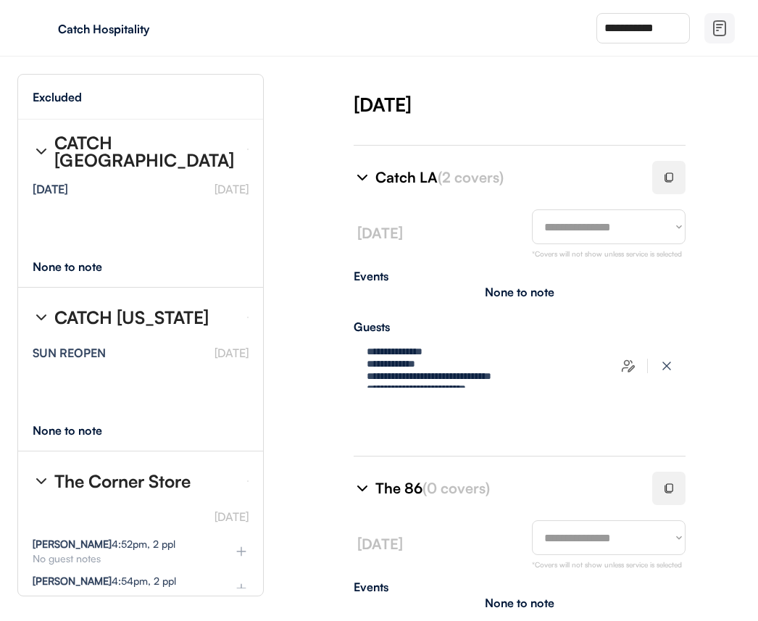 Image resolution: width=758 pixels, height=621 pixels. I want to click on div: 4:52pm, 2 ppl, so click(104, 544).